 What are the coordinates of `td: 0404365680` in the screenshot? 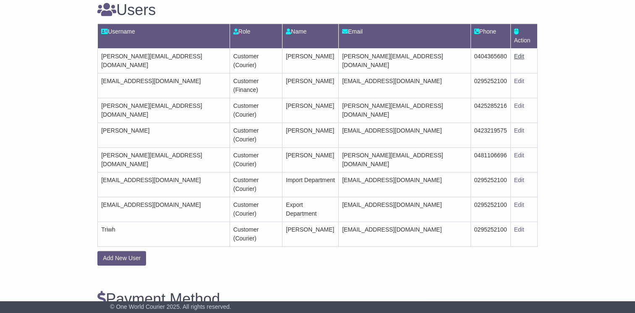 It's located at (490, 60).